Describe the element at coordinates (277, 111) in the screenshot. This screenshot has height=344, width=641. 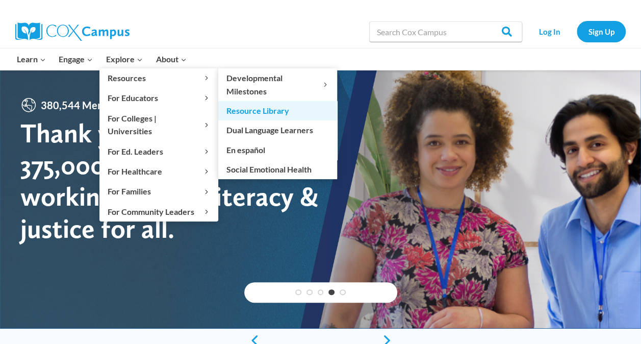
I see `a: Resource Library` at that location.